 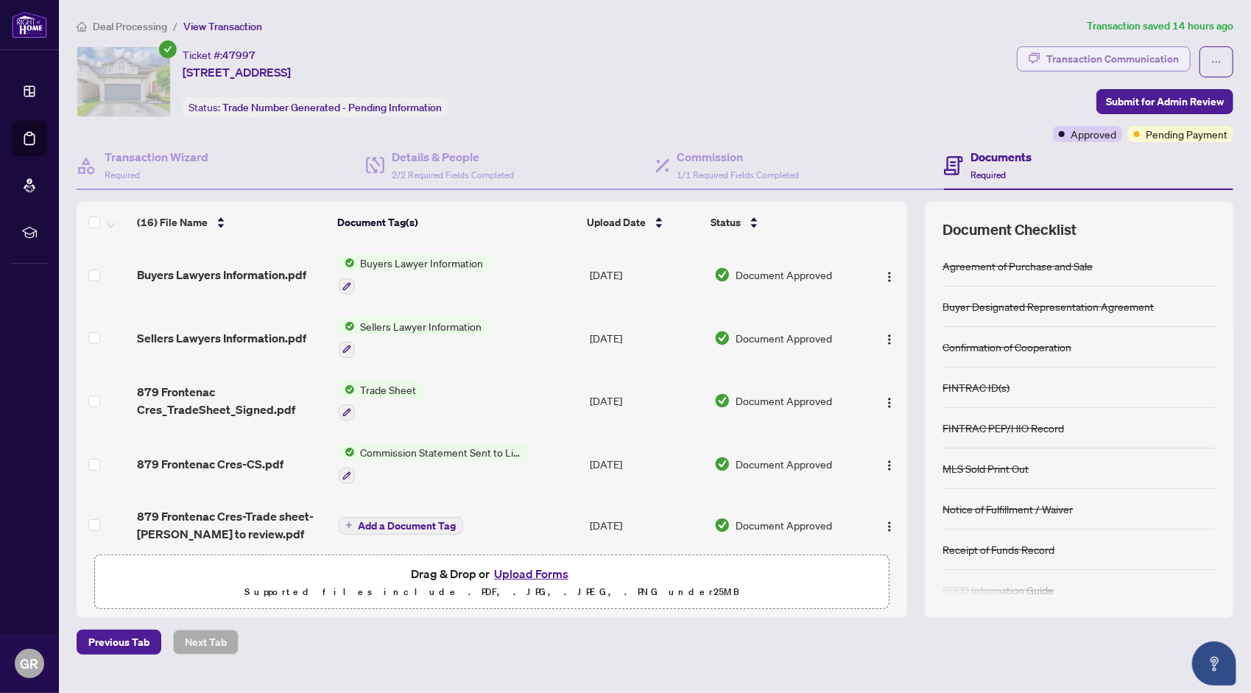 I want to click on button: Status IconBuyers Lawyer Information, so click(x=414, y=275).